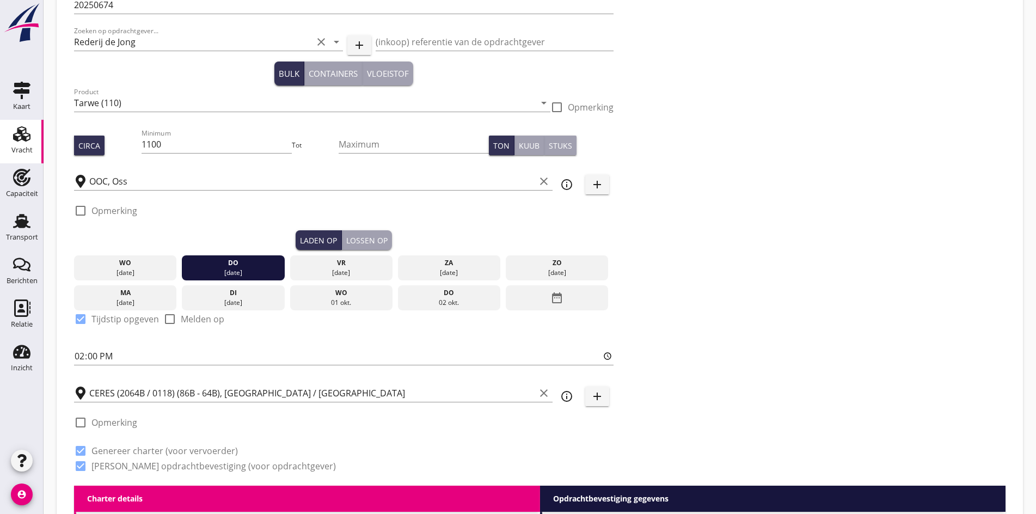 This screenshot has height=514, width=1036. I want to click on input: Product, so click(304, 103).